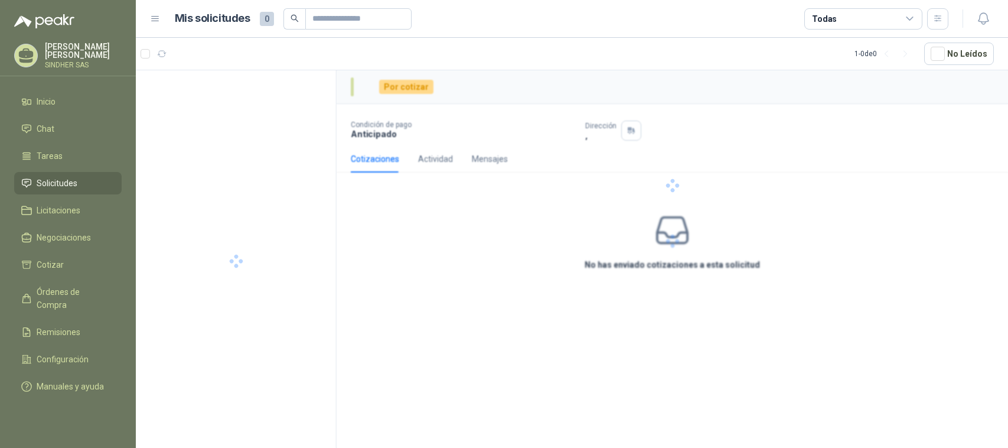 This screenshot has height=448, width=1008. Describe the element at coordinates (70, 386) in the screenshot. I see `span: Manuales y ayuda` at that location.